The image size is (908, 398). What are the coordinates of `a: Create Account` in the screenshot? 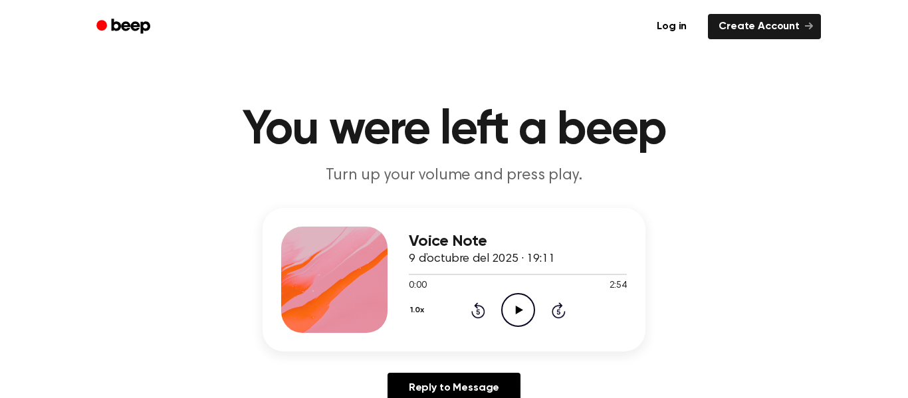 It's located at (764, 27).